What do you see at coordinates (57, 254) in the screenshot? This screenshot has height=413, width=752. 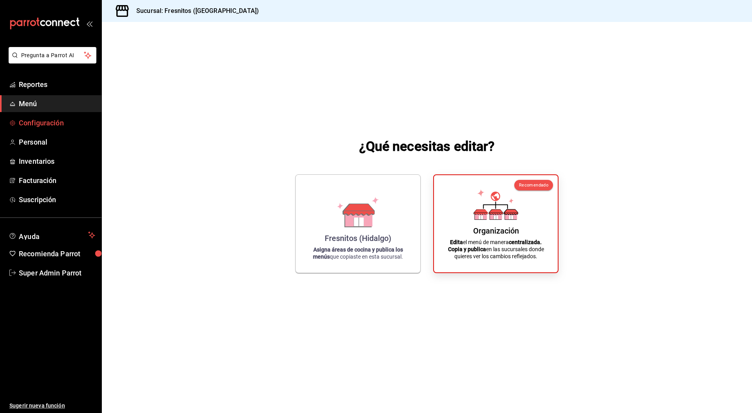 I see `span: Recomienda Parrot` at bounding box center [57, 254].